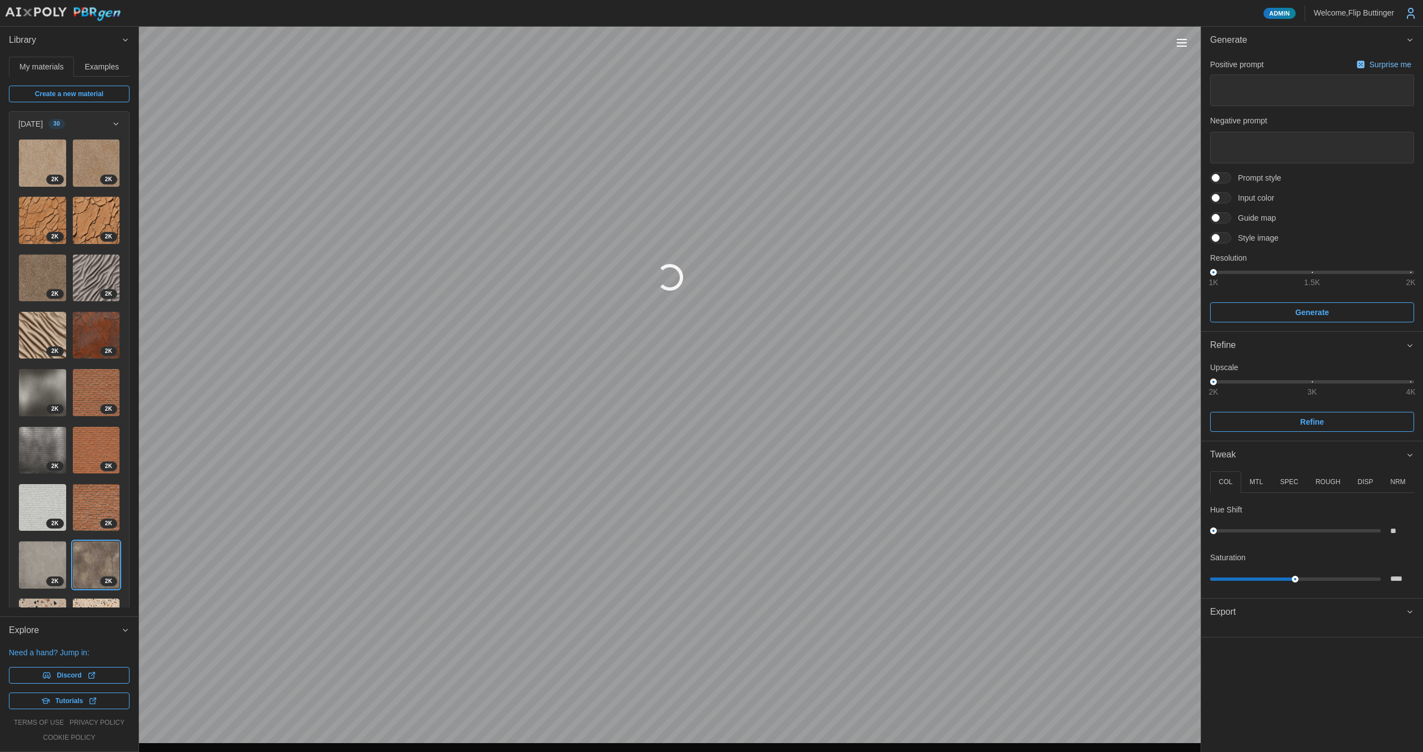 The width and height of the screenshot is (1423, 752). Describe the element at coordinates (96, 278) in the screenshot. I see `a: FzOV6E0Rvq5i3BrnrwCy2K` at that location.